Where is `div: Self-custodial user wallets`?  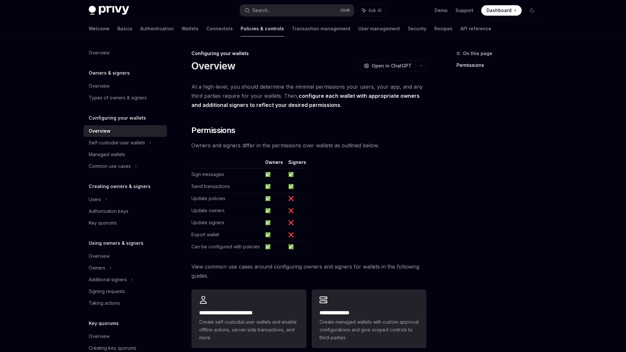 div: Self-custodial user wallets is located at coordinates (117, 143).